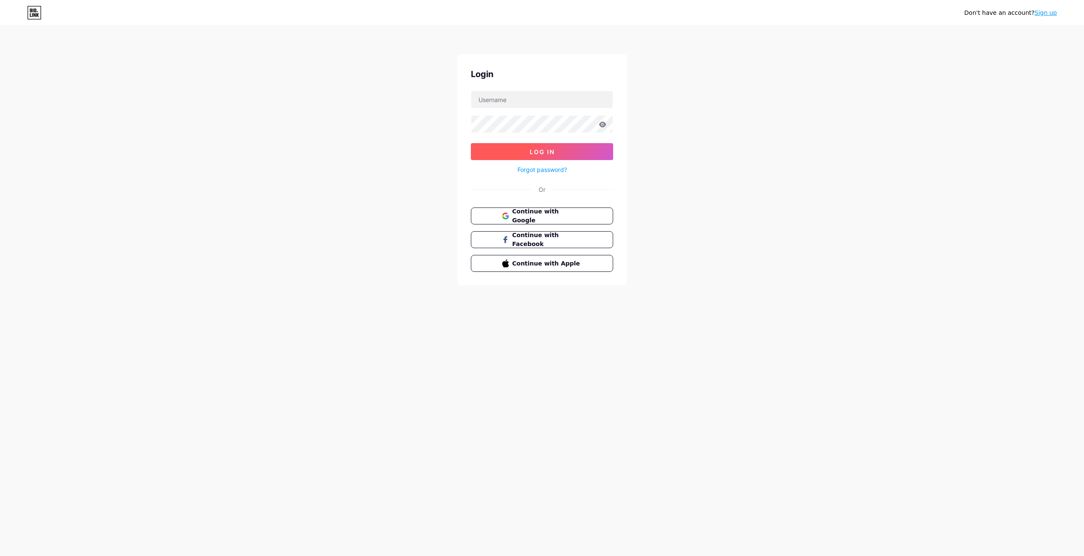 The image size is (1084, 556). Describe the element at coordinates (542, 216) in the screenshot. I see `button: Continue with Google` at that location.